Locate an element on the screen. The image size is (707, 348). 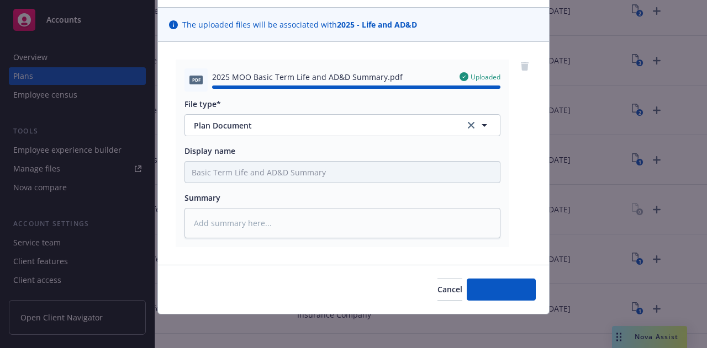
span: Display name is located at coordinates (210, 151).